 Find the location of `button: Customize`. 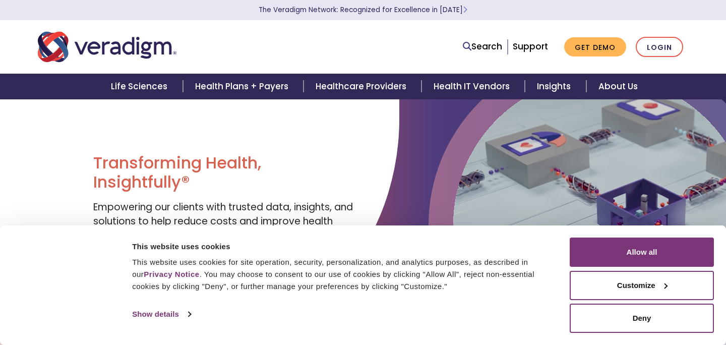

button: Customize is located at coordinates (642, 285).